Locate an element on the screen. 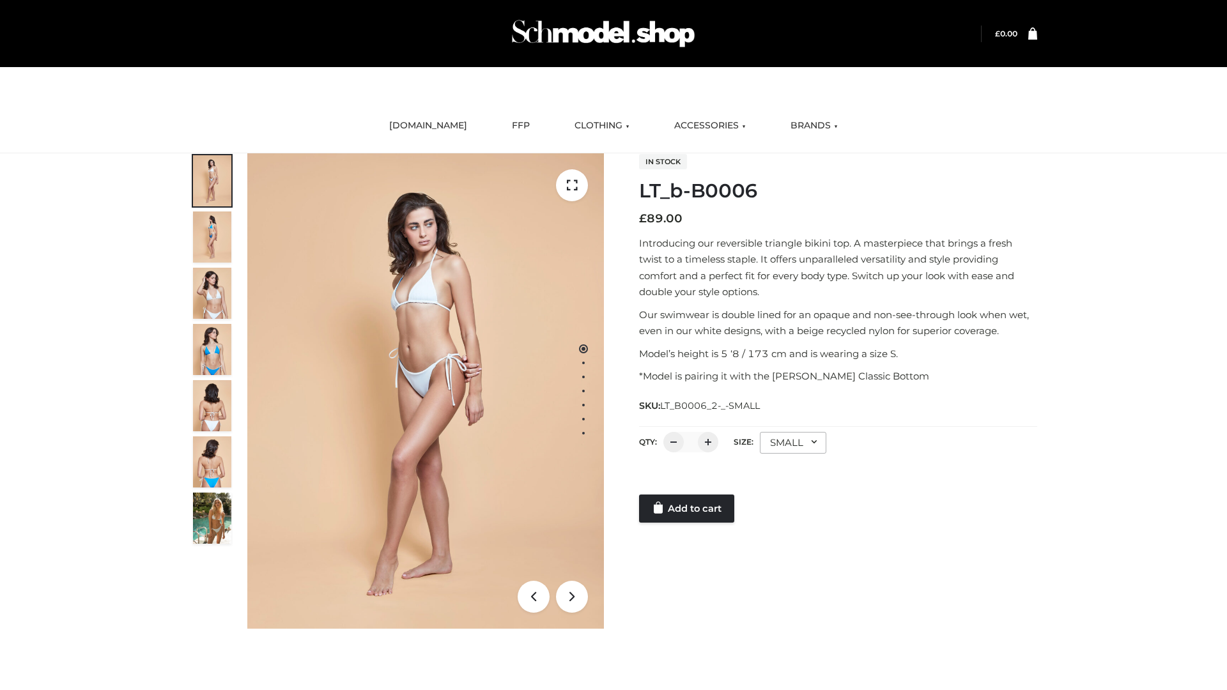 This screenshot has width=1227, height=690. label: Size: is located at coordinates (743, 442).